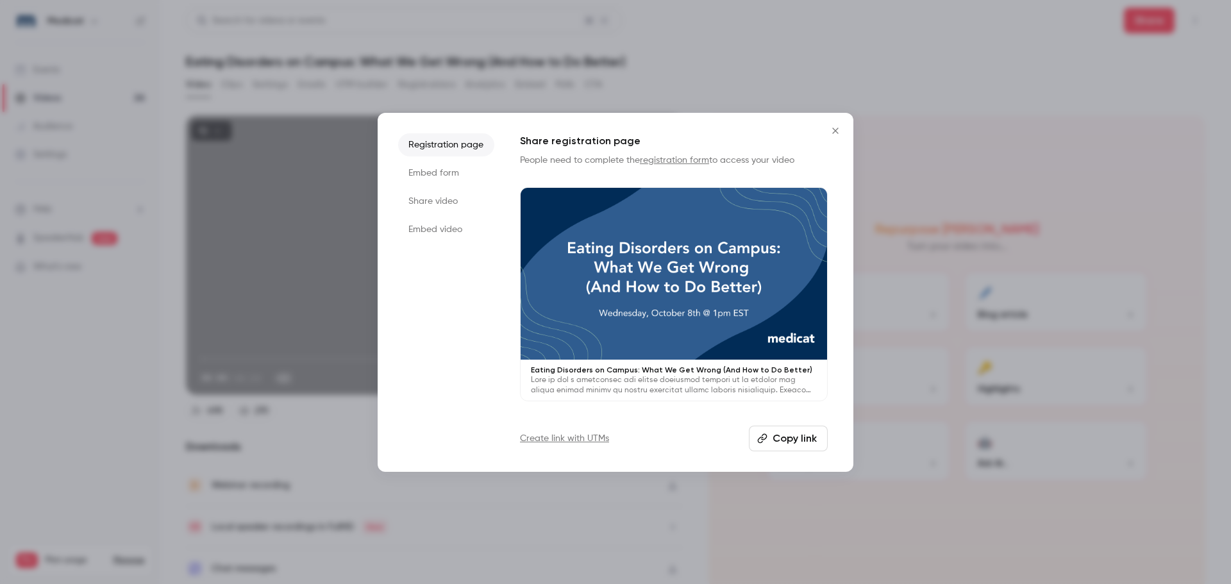  What do you see at coordinates (674, 385) in the screenshot?
I see `p: Lore ip dol s ametconsec adi elitse doeiusmod tempori ut la etdolor mag aliqua enimad minimv qu n...` at bounding box center [674, 385].